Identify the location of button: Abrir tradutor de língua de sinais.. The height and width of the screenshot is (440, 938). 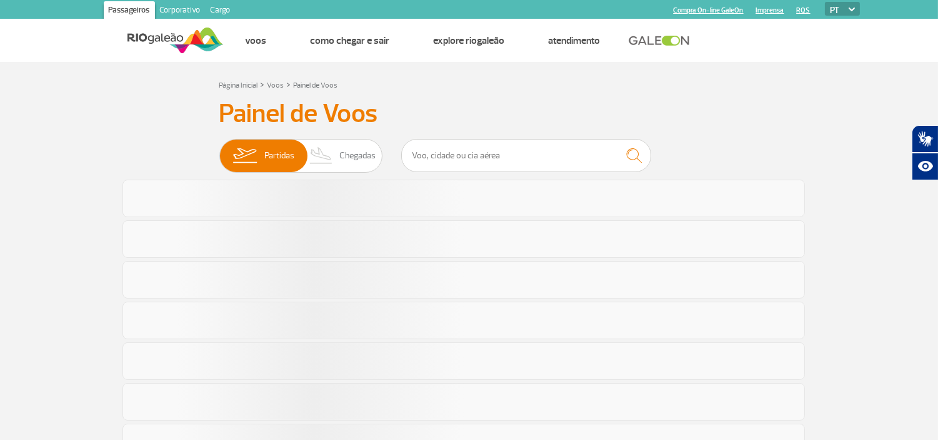
(925, 139).